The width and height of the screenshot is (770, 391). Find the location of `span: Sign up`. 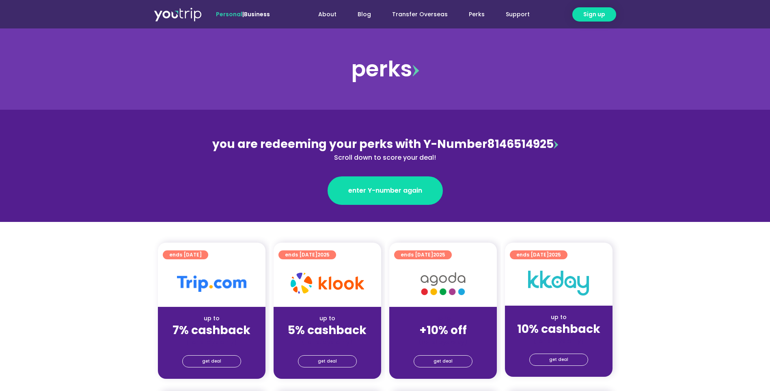

span: Sign up is located at coordinates (595, 14).